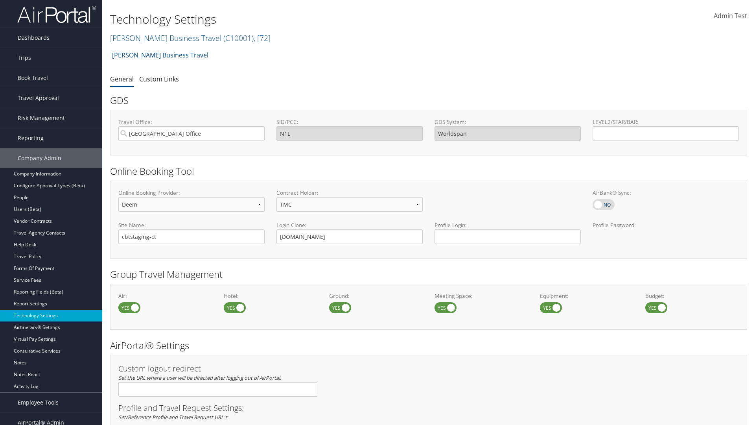 The image size is (755, 425). I want to click on span: Reporting, so click(31, 138).